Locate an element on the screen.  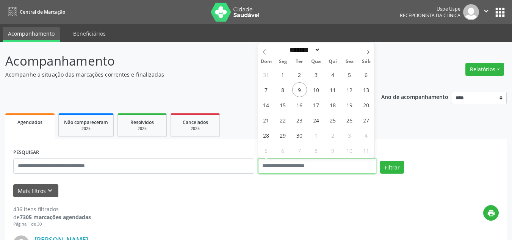
span: Setembro 14, 2025 is located at coordinates (266, 105).